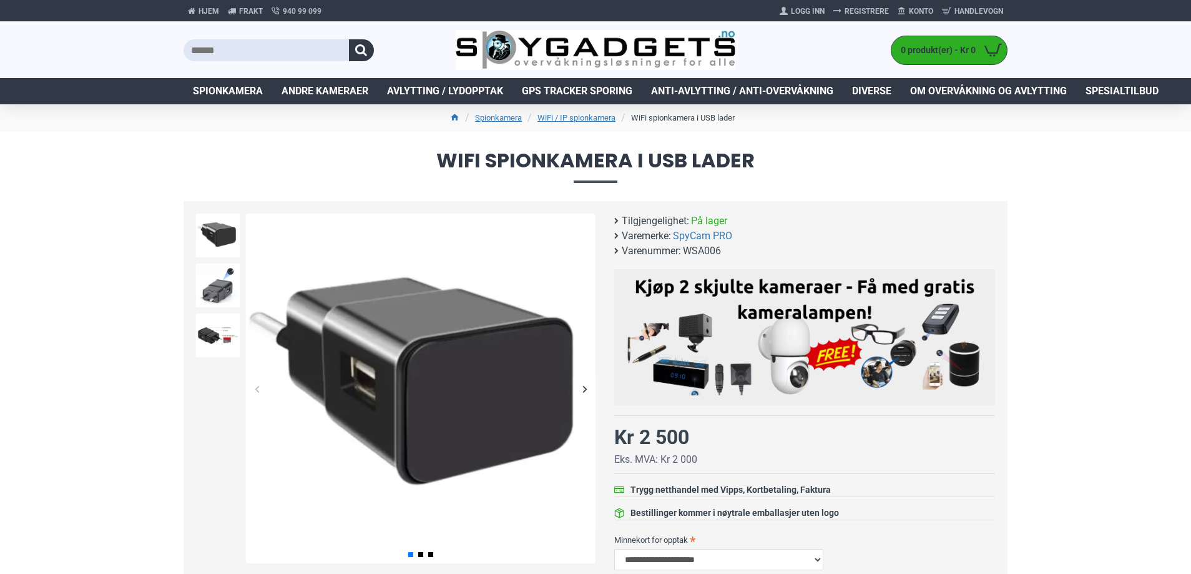 The height and width of the screenshot is (574, 1191). I want to click on b: Varemerke:, so click(646, 236).